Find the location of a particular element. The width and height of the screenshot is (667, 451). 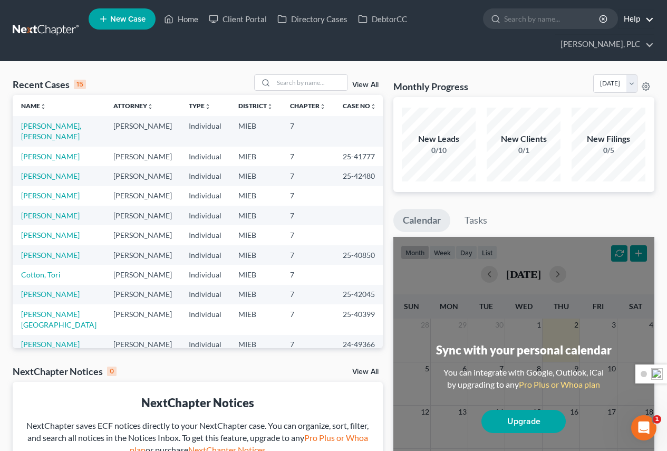

a: Cotton, Tori is located at coordinates (41, 274).